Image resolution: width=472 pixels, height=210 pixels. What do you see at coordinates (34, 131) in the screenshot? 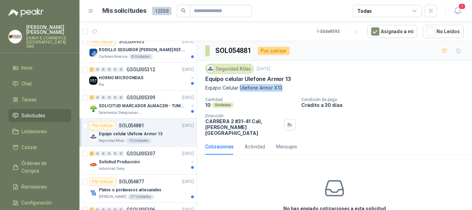
I see `span: Licitaciones` at bounding box center [34, 131].